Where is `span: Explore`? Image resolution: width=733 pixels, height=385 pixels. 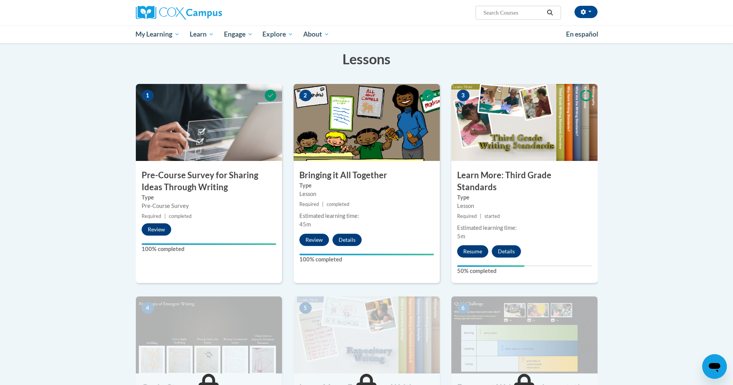
span: Explore is located at coordinates (278, 34).